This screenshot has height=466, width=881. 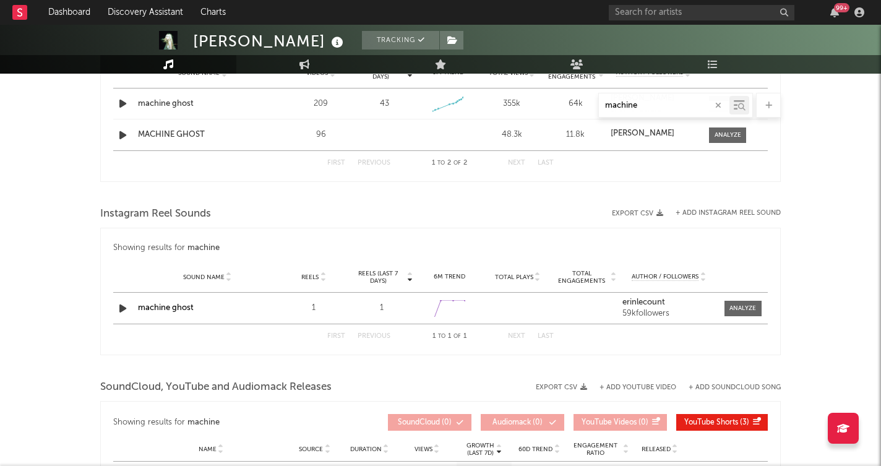 I want to click on a: erinlecount, so click(x=669, y=302).